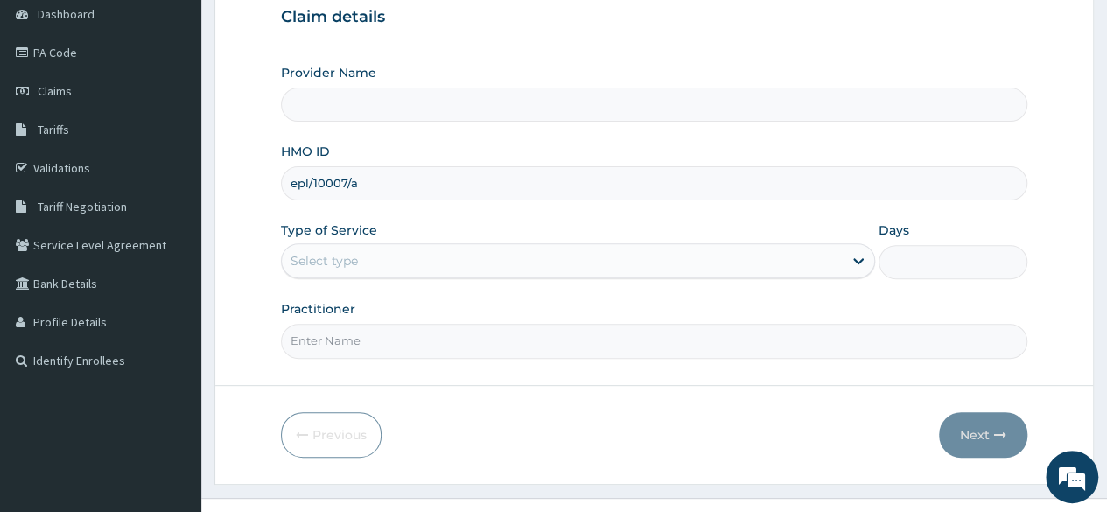 Image resolution: width=1107 pixels, height=512 pixels. Describe the element at coordinates (328, 73) in the screenshot. I see `label: Provider Name` at that location.